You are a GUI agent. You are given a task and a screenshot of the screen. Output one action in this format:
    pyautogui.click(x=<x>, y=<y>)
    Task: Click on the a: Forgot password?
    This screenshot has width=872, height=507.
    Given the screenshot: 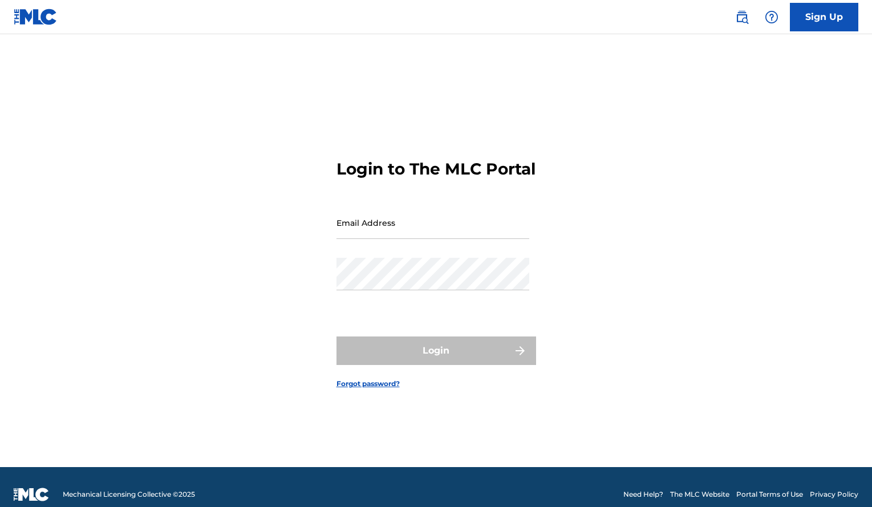 What is the action you would take?
    pyautogui.click(x=368, y=384)
    